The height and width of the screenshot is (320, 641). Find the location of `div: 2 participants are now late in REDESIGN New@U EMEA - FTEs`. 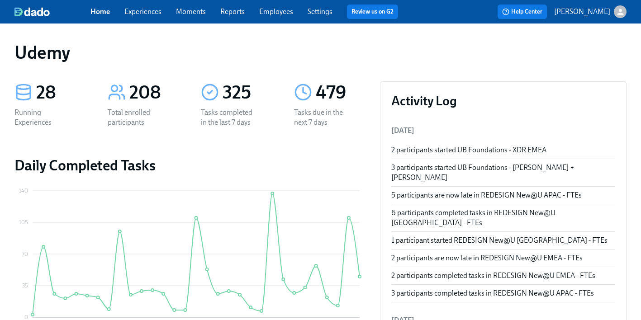

div: 2 participants are now late in REDESIGN New@U EMEA - FTEs is located at coordinates (503, 258).